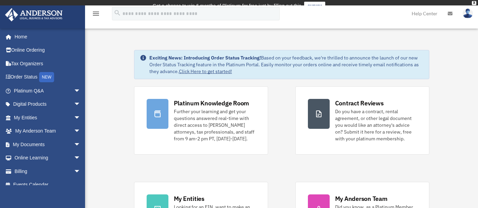  I want to click on img: Anderson Advisors Platinum Portal, so click(34, 15).